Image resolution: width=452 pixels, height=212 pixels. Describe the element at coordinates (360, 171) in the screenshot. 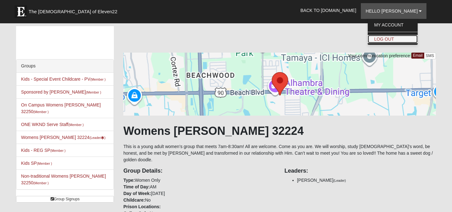

I see `h4: Leaders:` at that location.